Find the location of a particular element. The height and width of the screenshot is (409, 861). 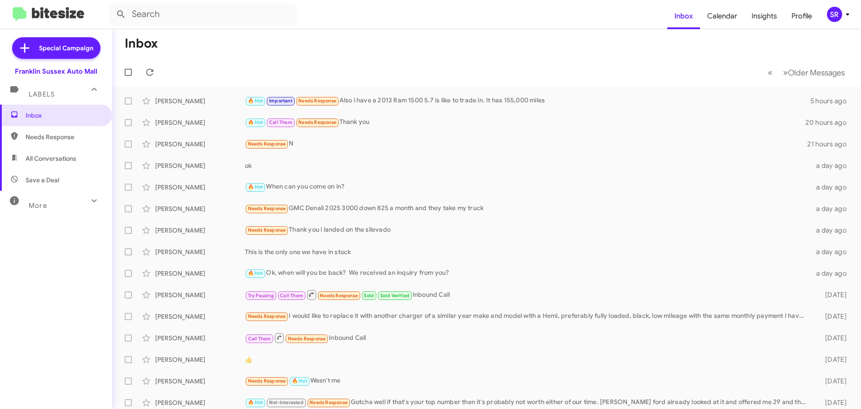

div: Franklin Sussex Auto Mall is located at coordinates (56, 71).